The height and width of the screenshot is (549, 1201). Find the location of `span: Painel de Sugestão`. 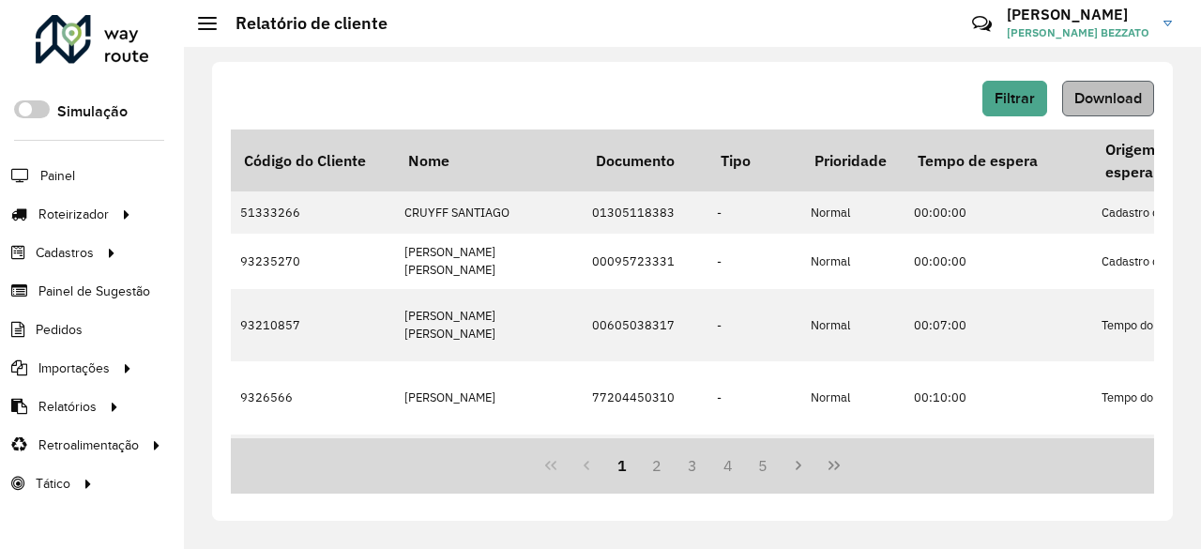

span: Painel de Sugestão is located at coordinates (94, 291).